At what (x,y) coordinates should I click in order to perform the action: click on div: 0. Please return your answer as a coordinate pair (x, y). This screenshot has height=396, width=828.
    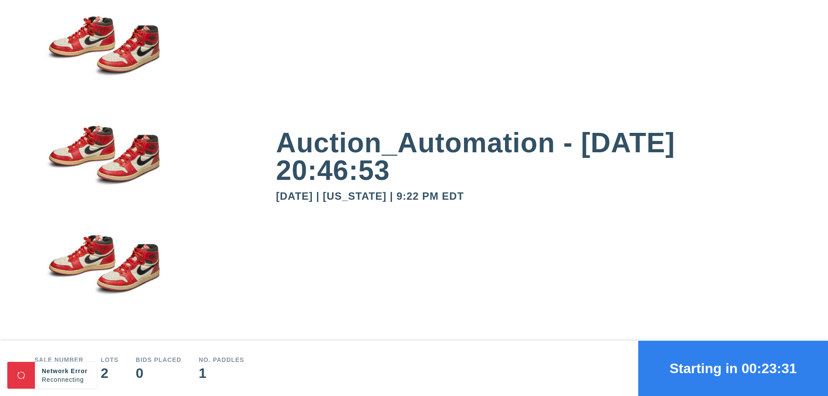
    Looking at the image, I should click on (159, 373).